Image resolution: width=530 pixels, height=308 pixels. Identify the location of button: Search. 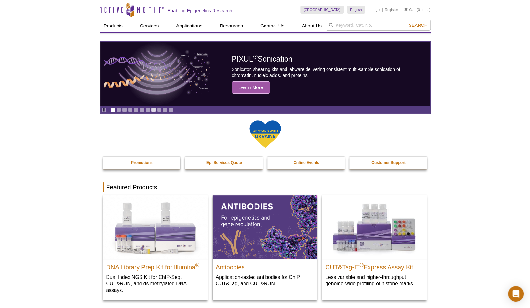
(418, 25).